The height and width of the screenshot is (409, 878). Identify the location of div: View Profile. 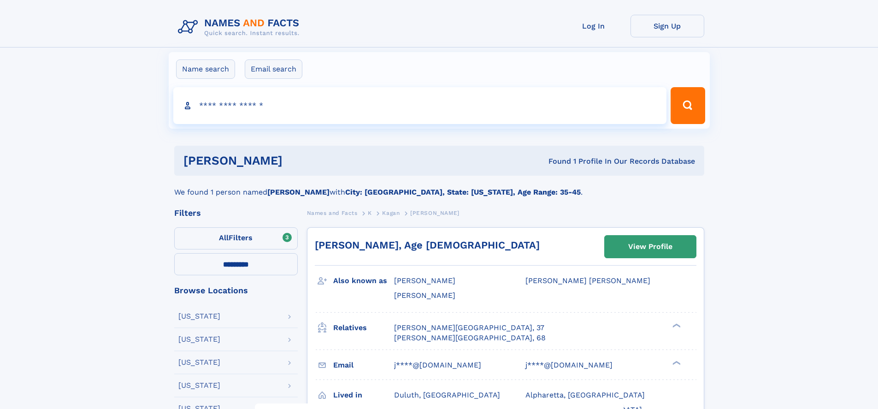
(650, 247).